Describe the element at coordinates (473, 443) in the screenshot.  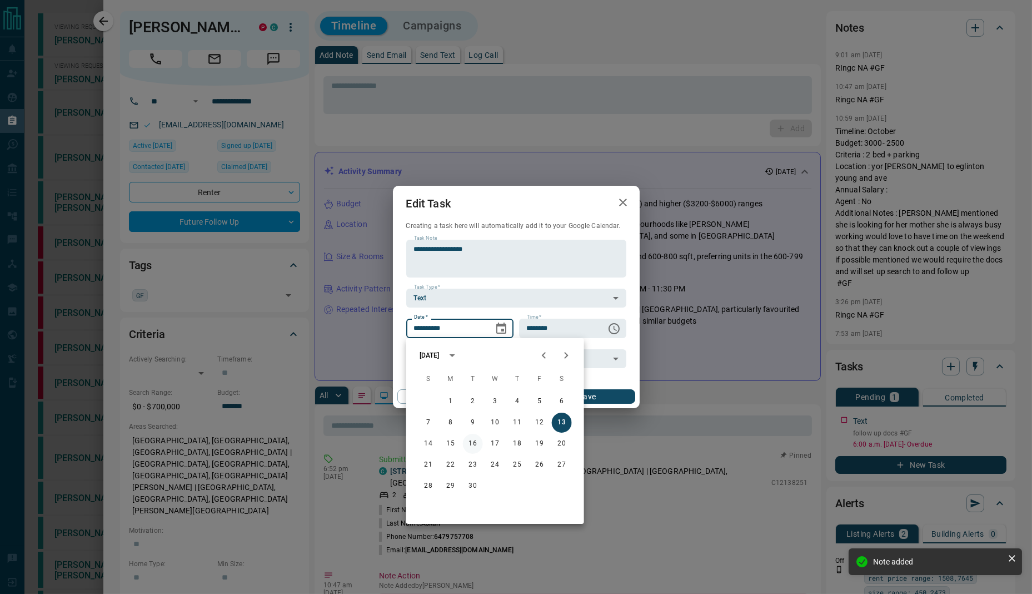
I see `button: 16` at that location.